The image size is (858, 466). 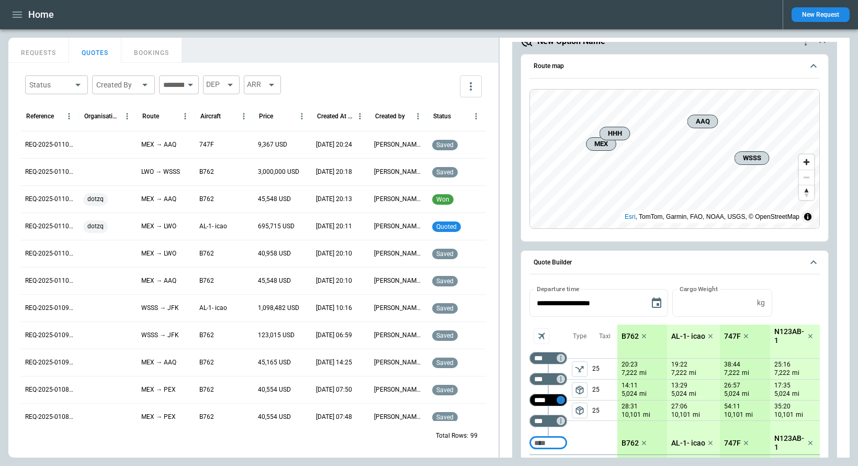 I want to click on p: 17:35, so click(x=782, y=385).